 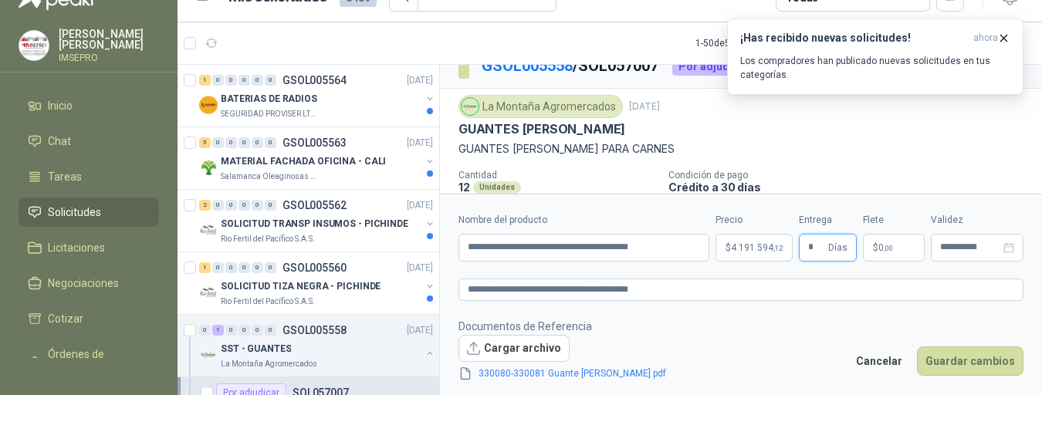 I want to click on p: SOLICITUD TIZA NEGRA - PICHINDE, so click(x=300, y=286).